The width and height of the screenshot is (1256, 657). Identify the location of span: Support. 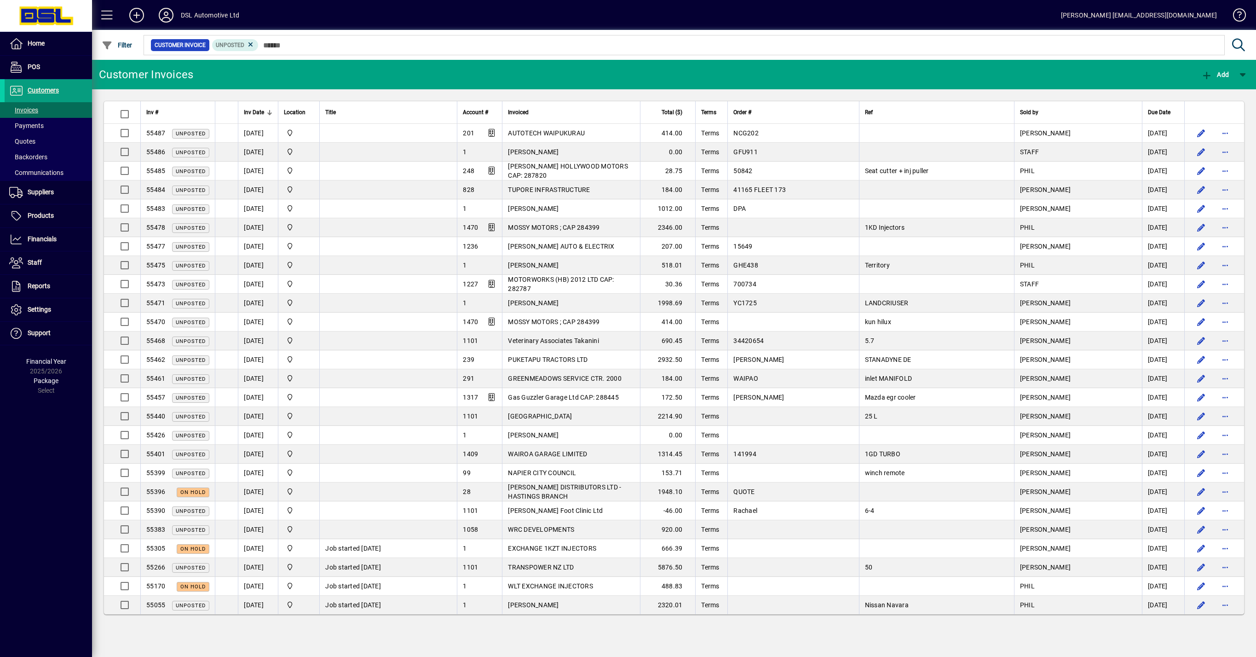
(39, 333).